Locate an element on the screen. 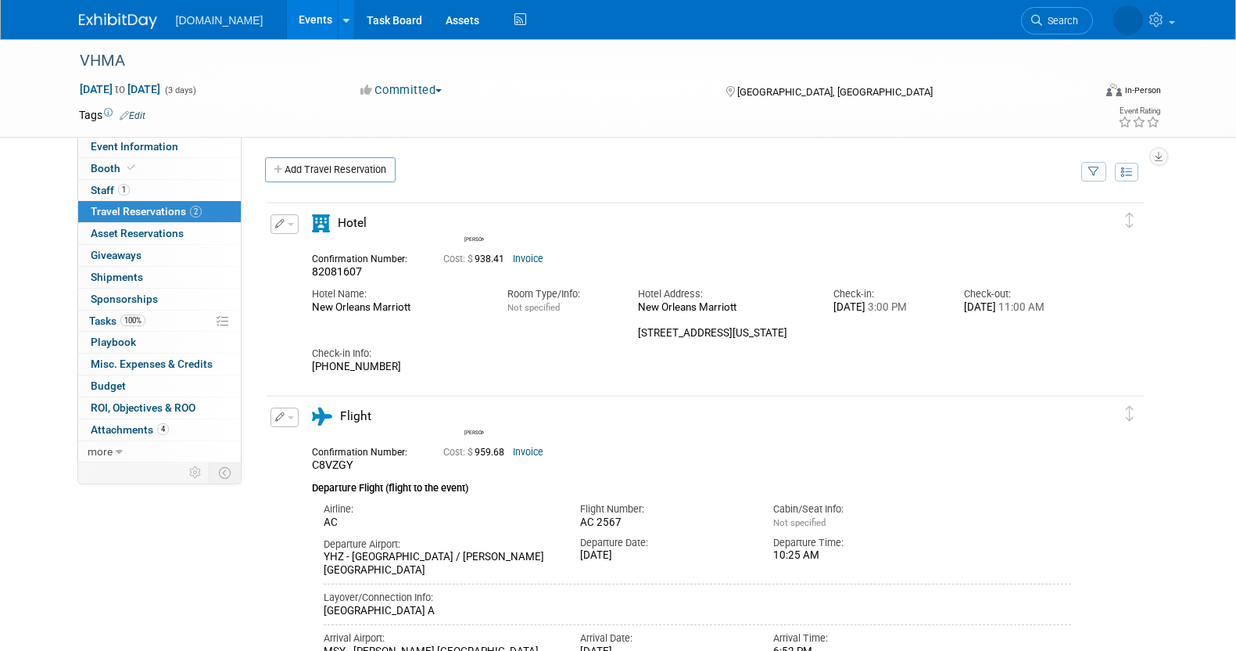  a: Add Travel Reservation is located at coordinates (330, 170).